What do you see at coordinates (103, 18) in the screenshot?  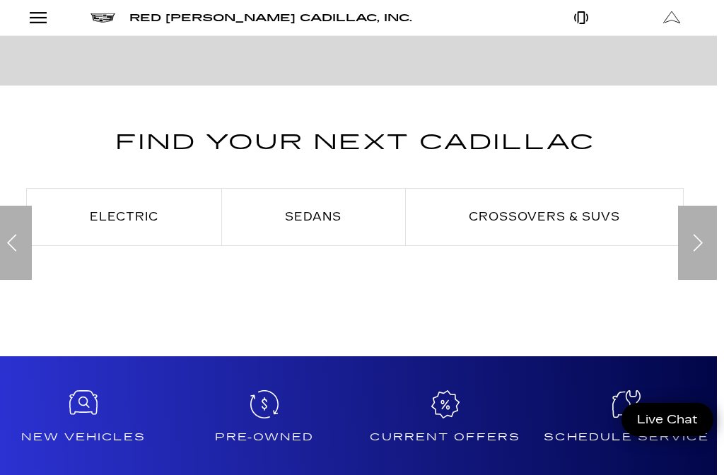 I see `img: Cadillac logo` at bounding box center [103, 18].